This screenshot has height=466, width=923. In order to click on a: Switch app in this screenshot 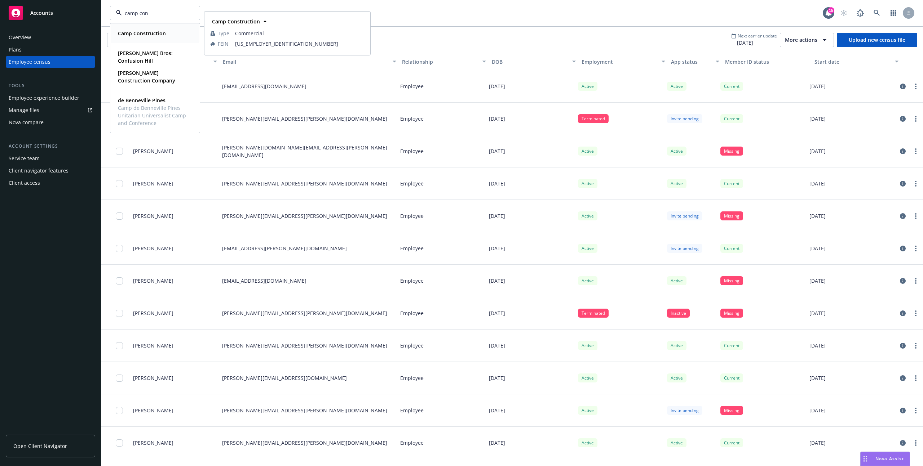, I will do `click(893, 13)`.